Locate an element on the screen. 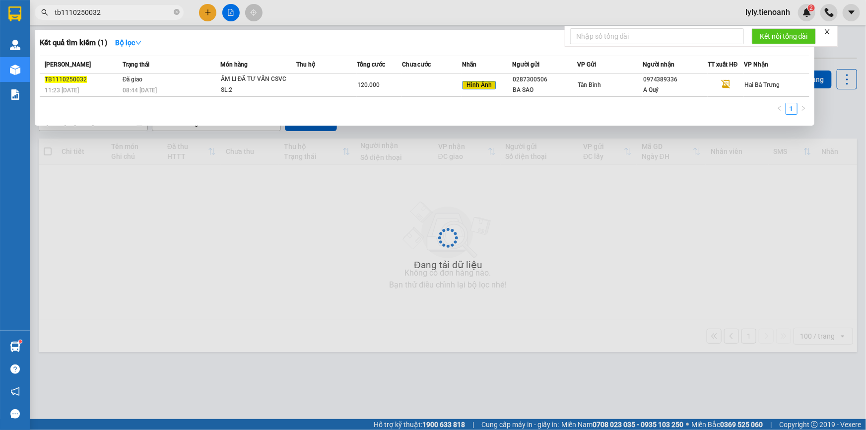 This screenshot has width=866, height=430. span: Trạng thái is located at coordinates (136, 65).